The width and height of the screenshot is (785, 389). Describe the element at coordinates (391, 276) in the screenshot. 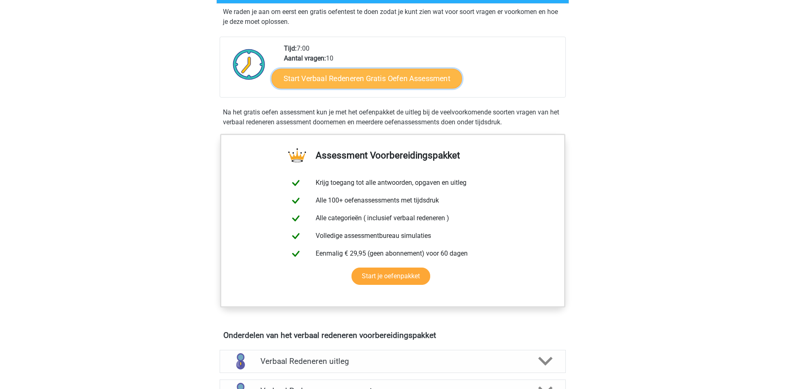

I see `a: Start je oefenpakket` at that location.